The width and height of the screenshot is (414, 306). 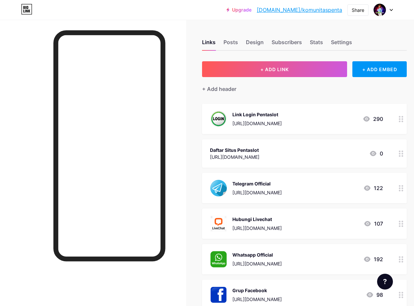 What do you see at coordinates (341, 44) in the screenshot?
I see `div: Settings` at bounding box center [341, 44].